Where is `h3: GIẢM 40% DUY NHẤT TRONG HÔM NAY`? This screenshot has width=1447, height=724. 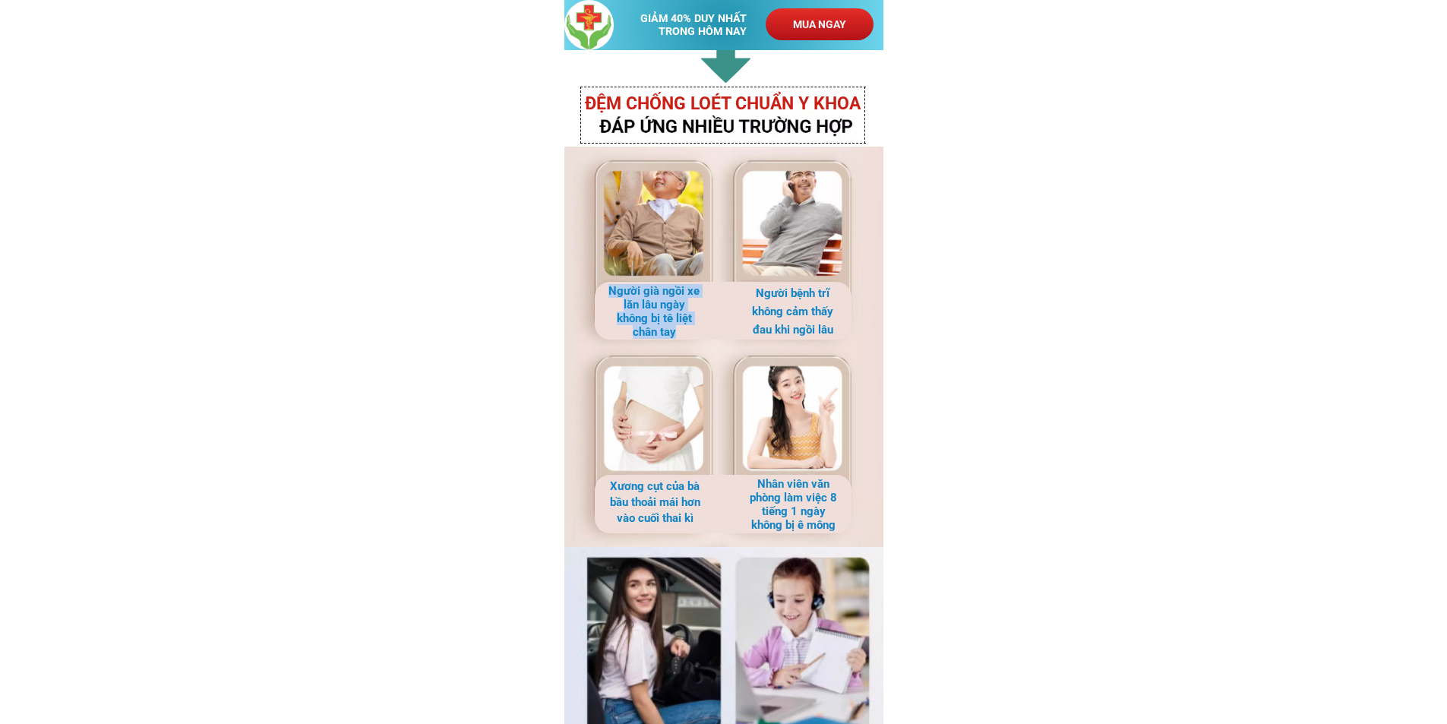
h3: GIẢM 40% DUY NHẤT TRONG HÔM NAY is located at coordinates (700, 25).